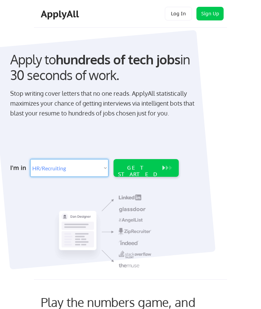  What do you see at coordinates (179, 14) in the screenshot?
I see `button: Log In` at bounding box center [179, 14].